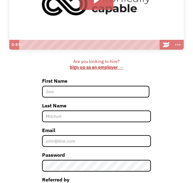 The width and height of the screenshot is (193, 183). What do you see at coordinates (96, 141) in the screenshot?
I see `input: john@doe.com` at bounding box center [96, 141].